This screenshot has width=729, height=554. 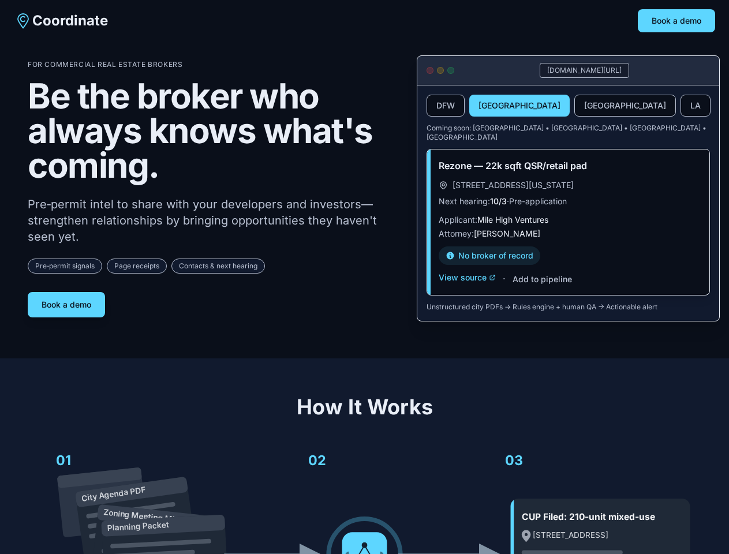 What do you see at coordinates (695, 106) in the screenshot?
I see `button: LA` at bounding box center [695, 106].